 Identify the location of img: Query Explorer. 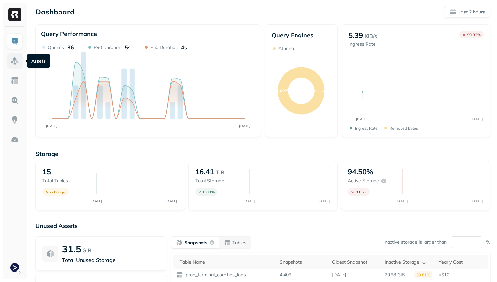
(15, 100).